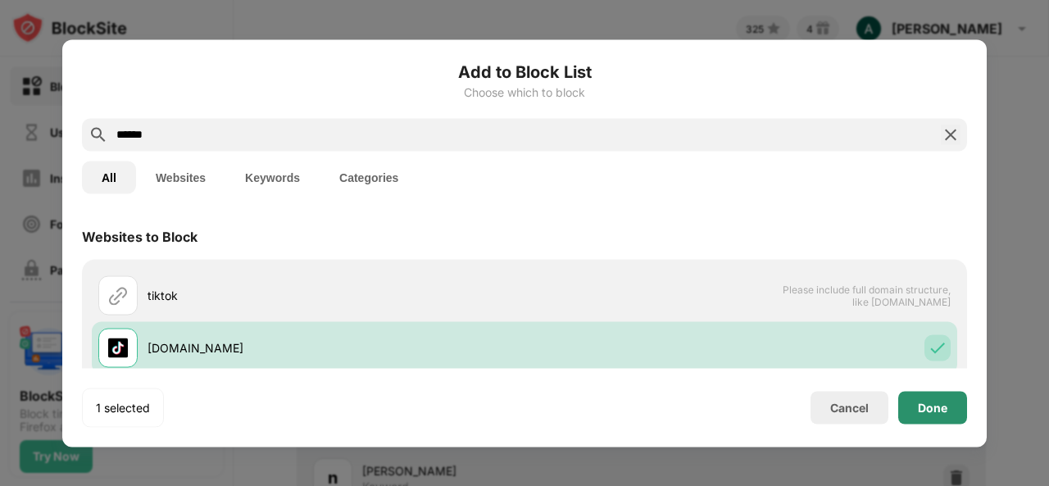 The width and height of the screenshot is (1049, 486). I want to click on img: search-close, so click(951, 134).